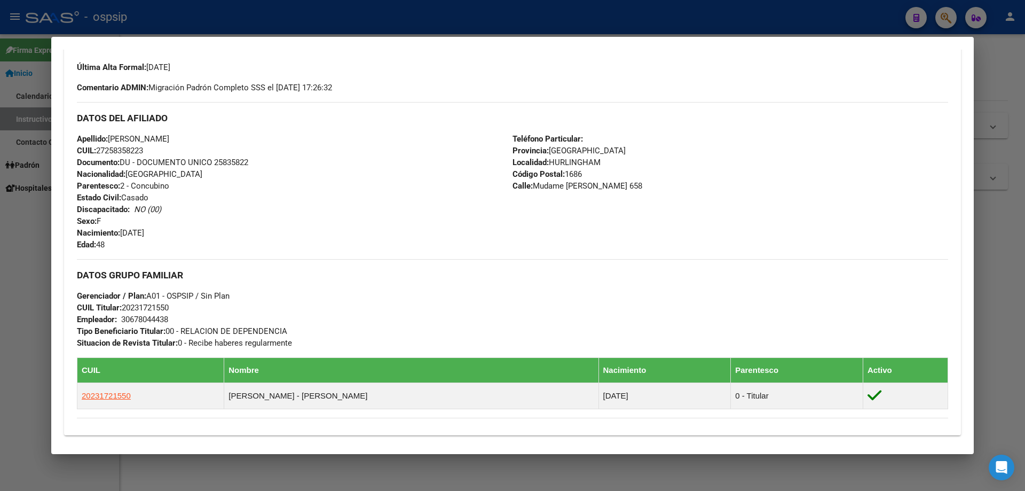  What do you see at coordinates (1001, 467) in the screenshot?
I see `div: Open Intercom Messenger` at bounding box center [1001, 467].